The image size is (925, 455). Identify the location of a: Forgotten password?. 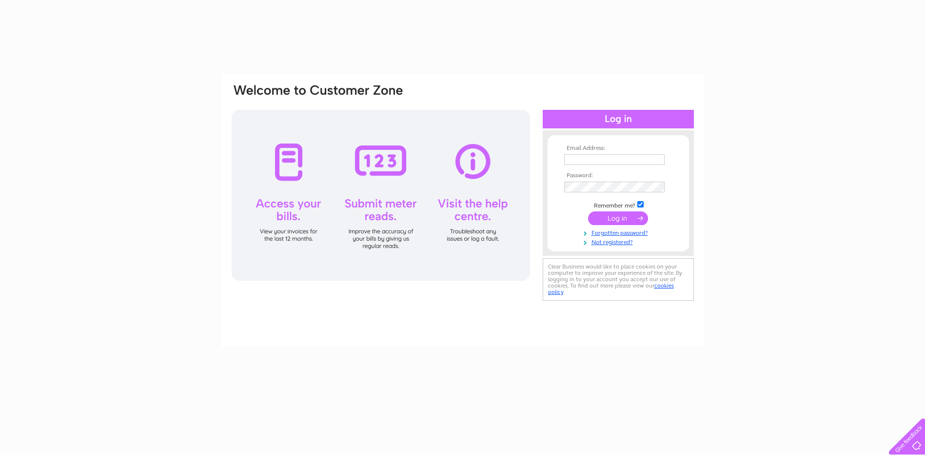
(619, 232).